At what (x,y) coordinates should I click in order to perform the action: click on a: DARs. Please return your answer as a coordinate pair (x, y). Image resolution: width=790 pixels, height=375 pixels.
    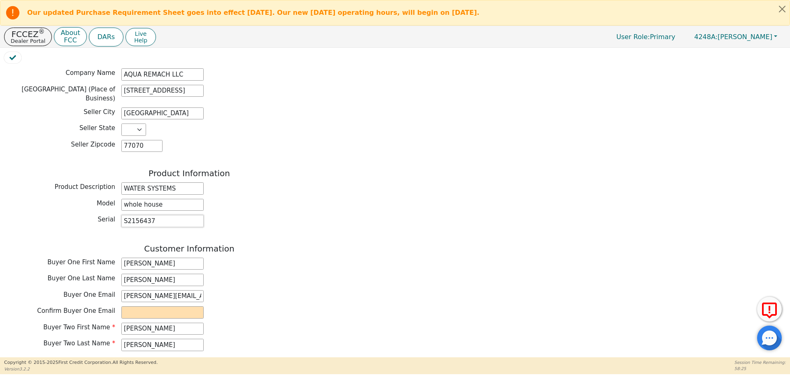
    Looking at the image, I should click on (106, 37).